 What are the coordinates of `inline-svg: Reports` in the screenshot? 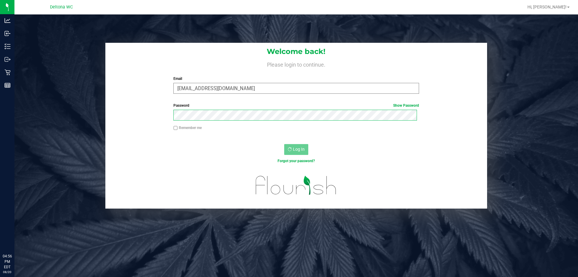 It's located at (8, 85).